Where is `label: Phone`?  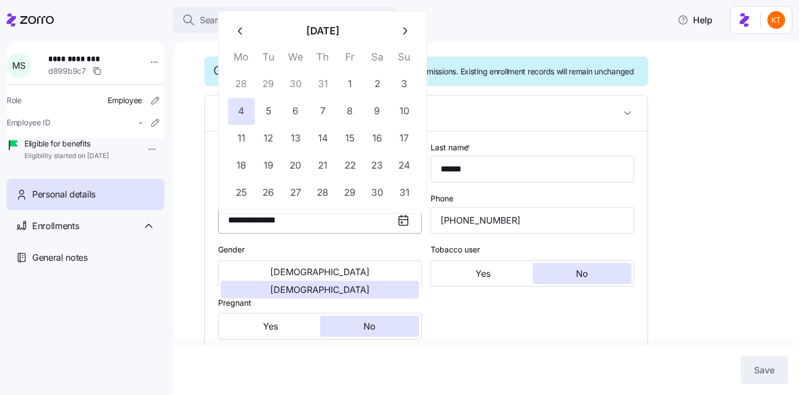
label: Phone is located at coordinates (441, 199).